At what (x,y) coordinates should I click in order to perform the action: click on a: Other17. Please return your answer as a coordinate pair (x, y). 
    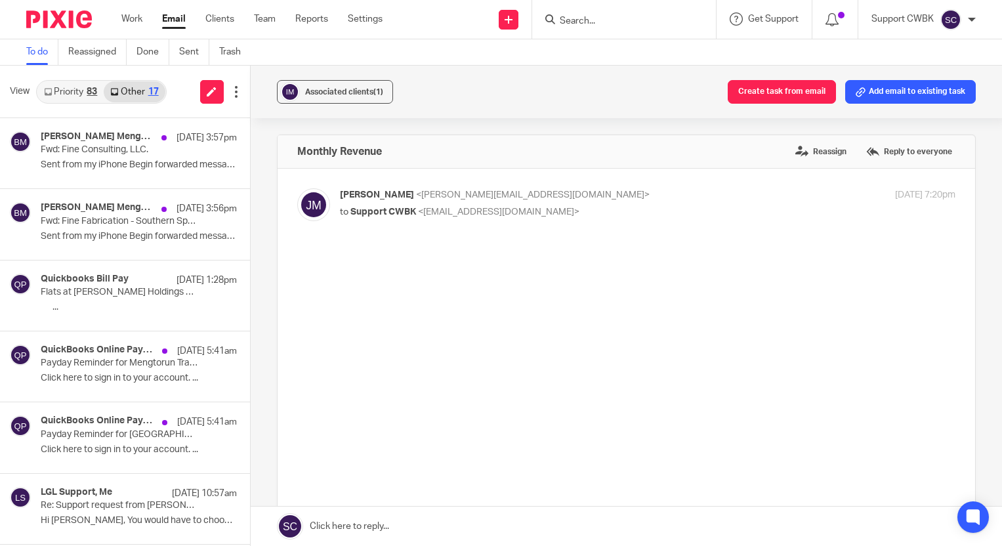
    Looking at the image, I should click on (134, 92).